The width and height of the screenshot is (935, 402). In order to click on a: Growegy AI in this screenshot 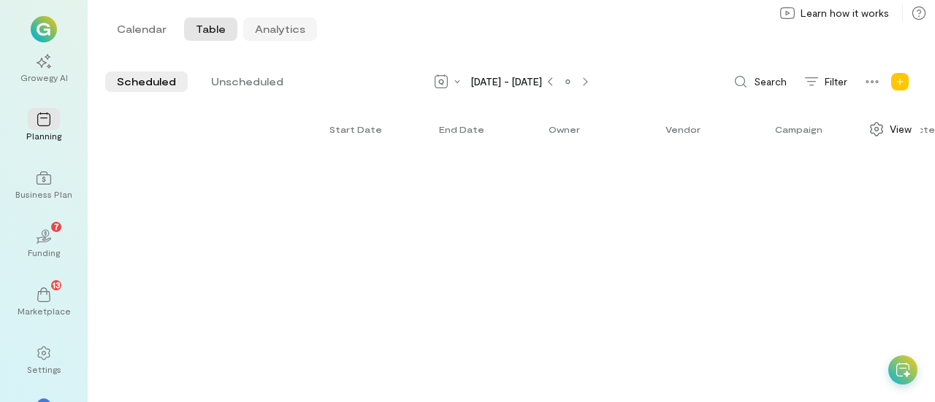, I will do `click(44, 69)`.